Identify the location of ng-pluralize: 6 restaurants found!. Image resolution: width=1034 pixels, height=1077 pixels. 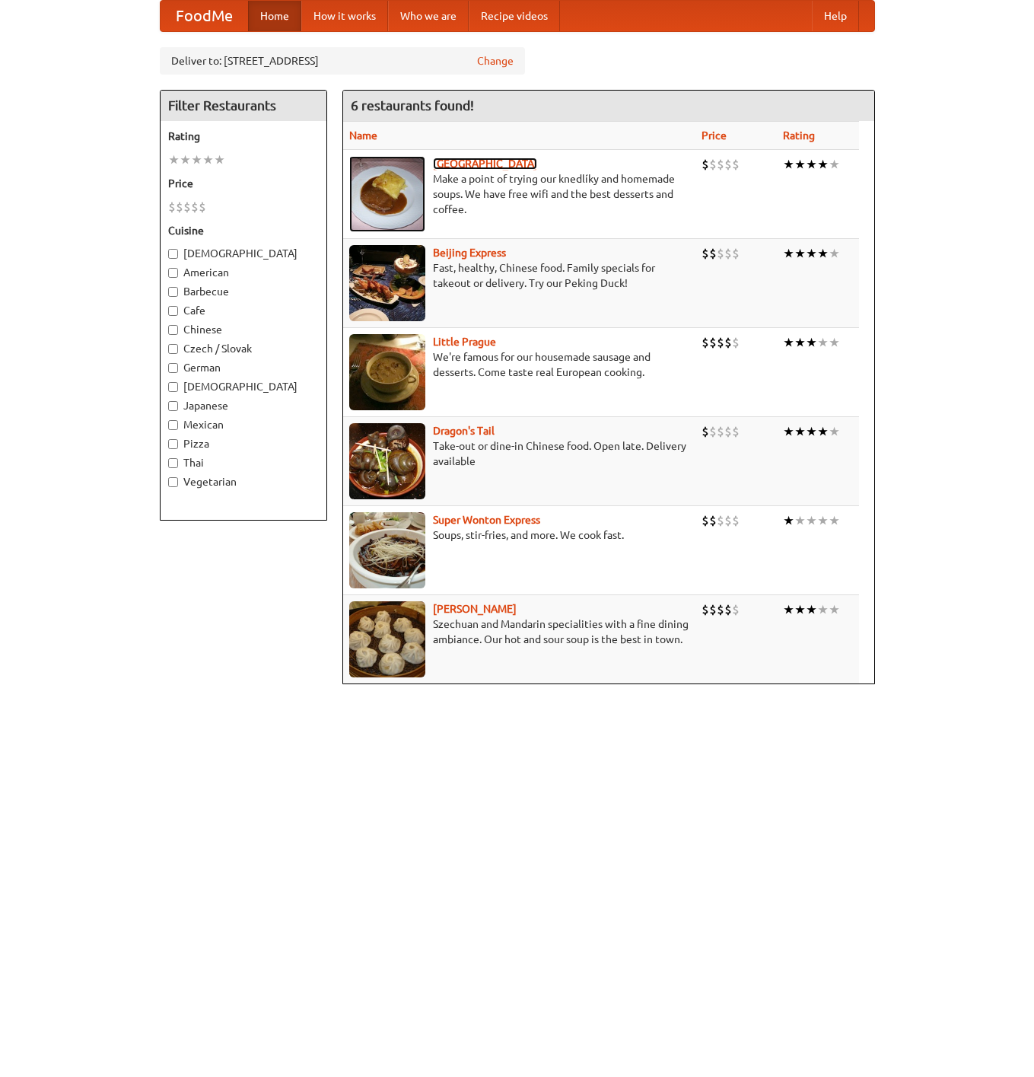
(412, 105).